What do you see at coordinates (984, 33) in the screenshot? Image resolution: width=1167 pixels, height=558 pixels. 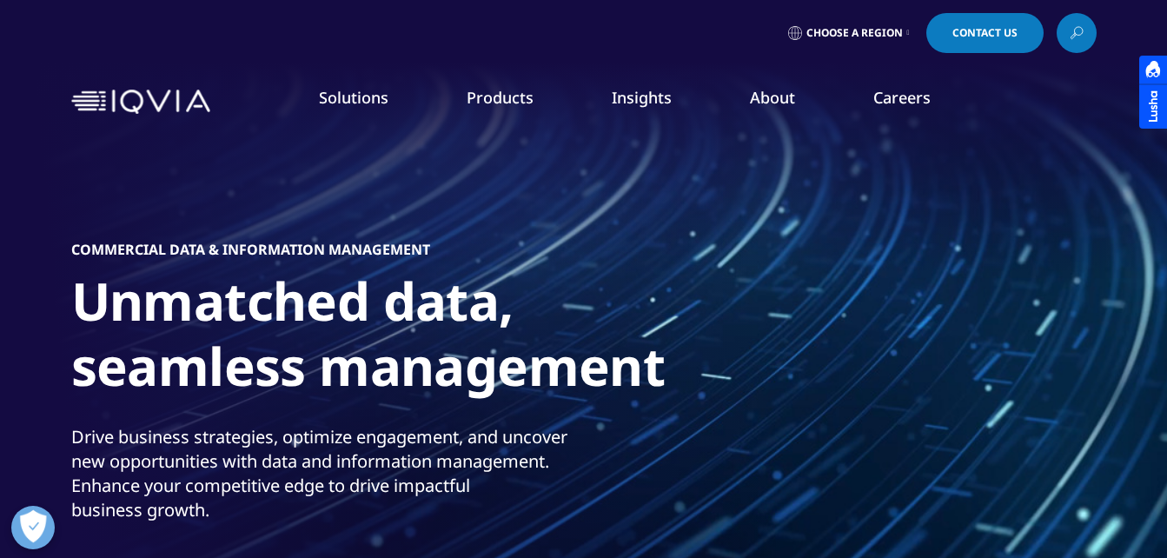 I see `a: Contact Us` at bounding box center [984, 33].